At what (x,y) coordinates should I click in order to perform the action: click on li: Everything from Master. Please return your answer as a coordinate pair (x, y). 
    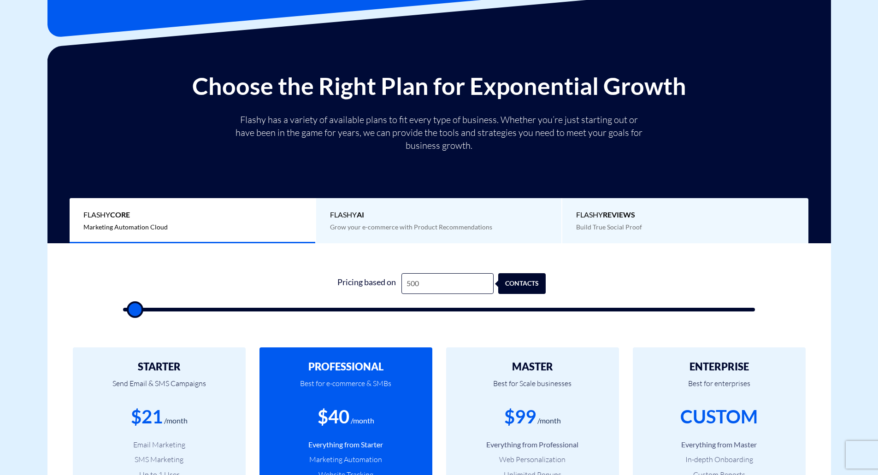
    Looking at the image, I should click on (719, 445).